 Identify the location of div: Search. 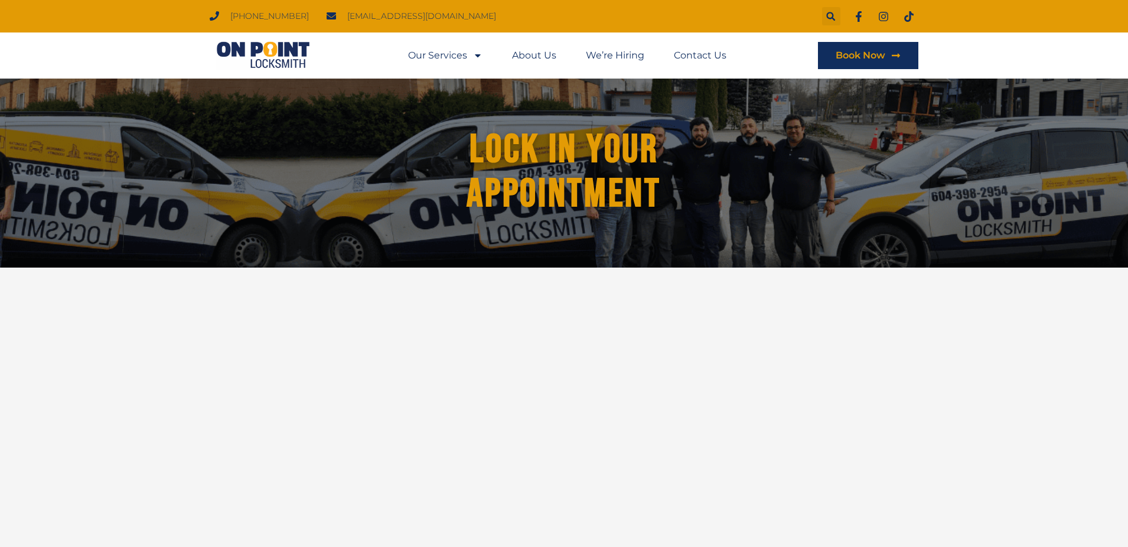
(831, 16).